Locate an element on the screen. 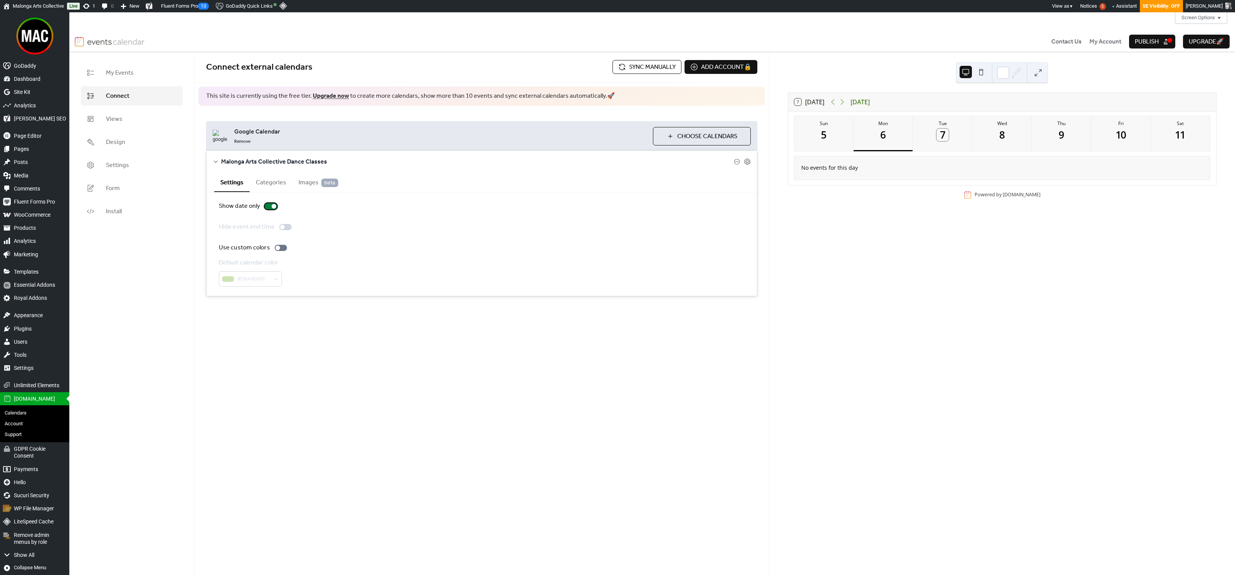 This screenshot has width=1235, height=575. div: Sun is located at coordinates (824, 123).